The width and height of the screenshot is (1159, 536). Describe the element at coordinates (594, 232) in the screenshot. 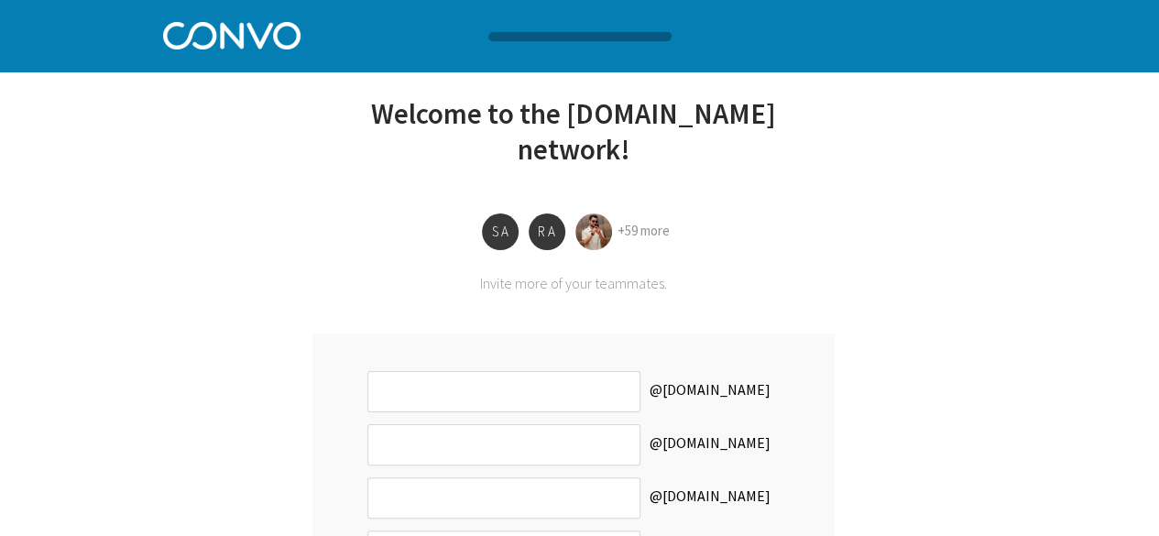

I see `img: Junaid Ali` at that location.